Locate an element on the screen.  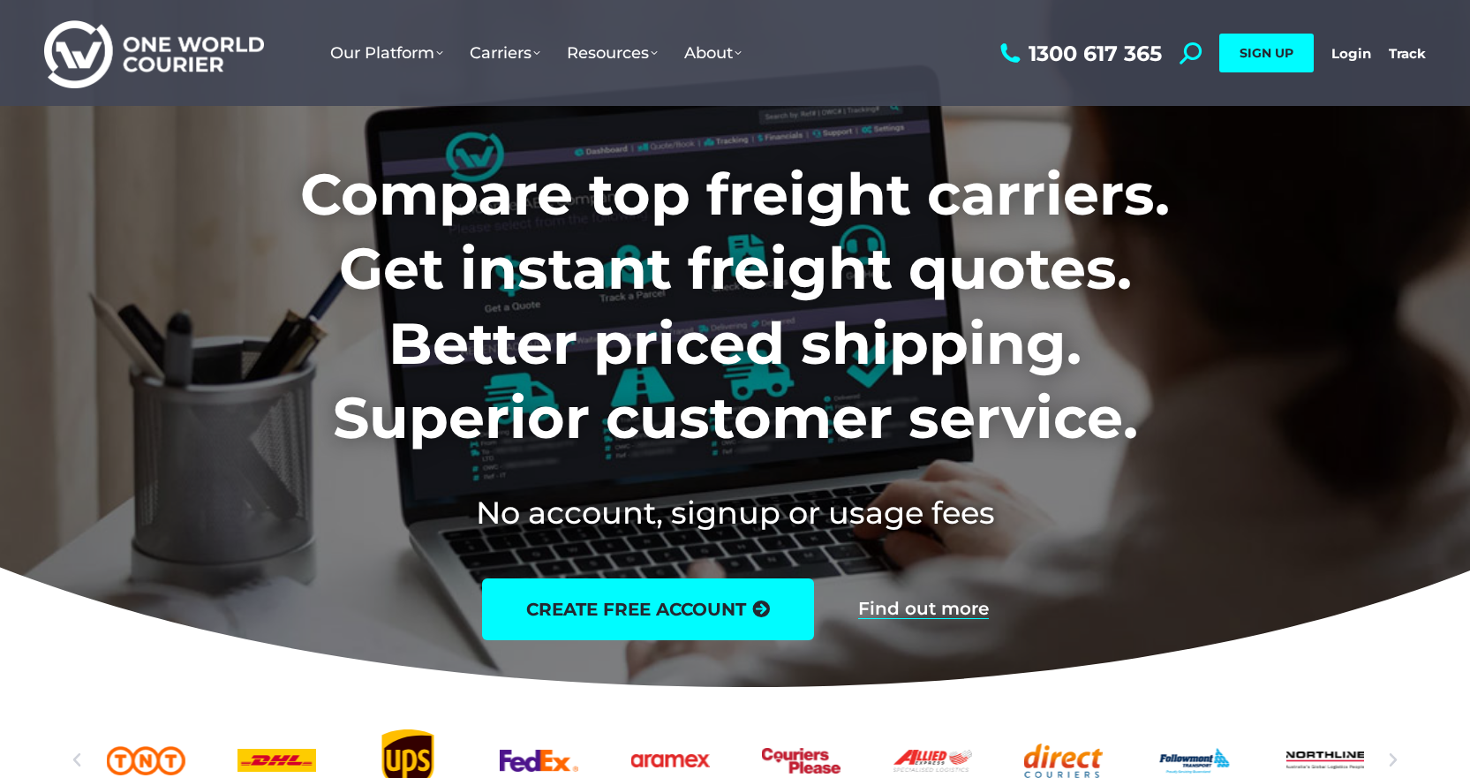
h1: Compare top freight carriers. Get instant freight quotes. Better priced shipping. Superior custom... is located at coordinates (735, 306).